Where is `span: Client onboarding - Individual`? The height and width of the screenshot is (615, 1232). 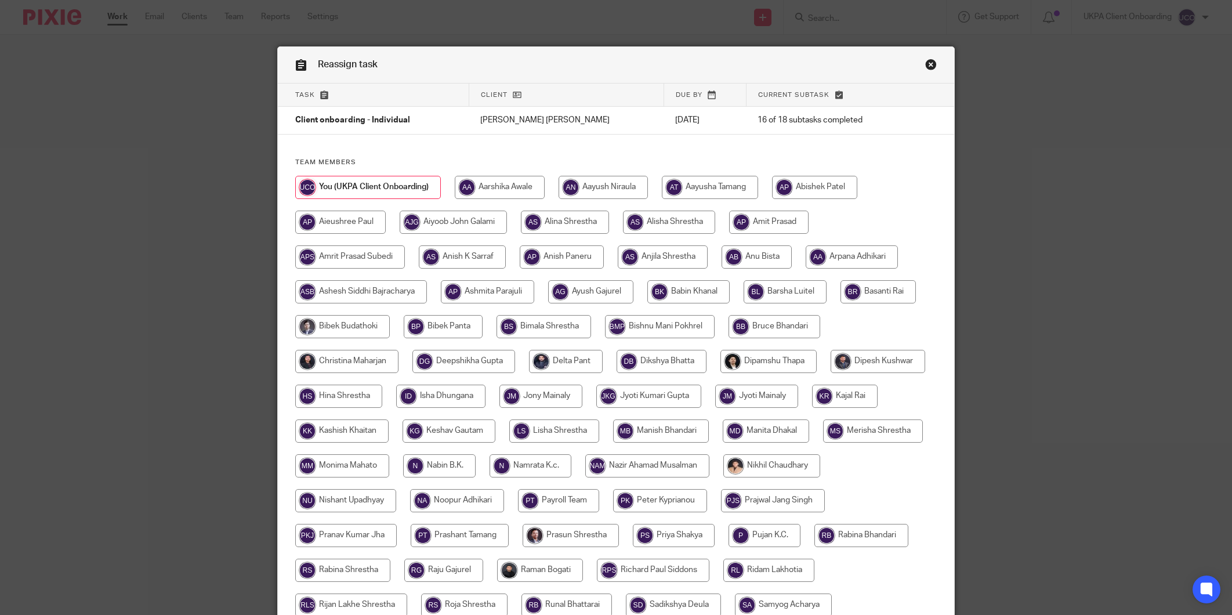
span: Client onboarding - Individual is located at coordinates (353, 121).